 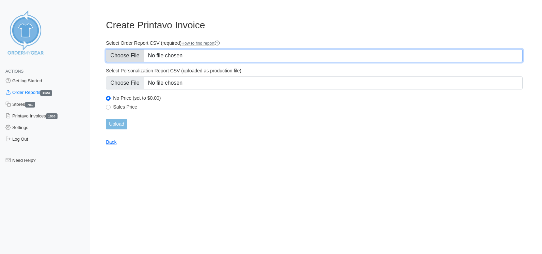 I want to click on span: 1503, so click(x=52, y=116).